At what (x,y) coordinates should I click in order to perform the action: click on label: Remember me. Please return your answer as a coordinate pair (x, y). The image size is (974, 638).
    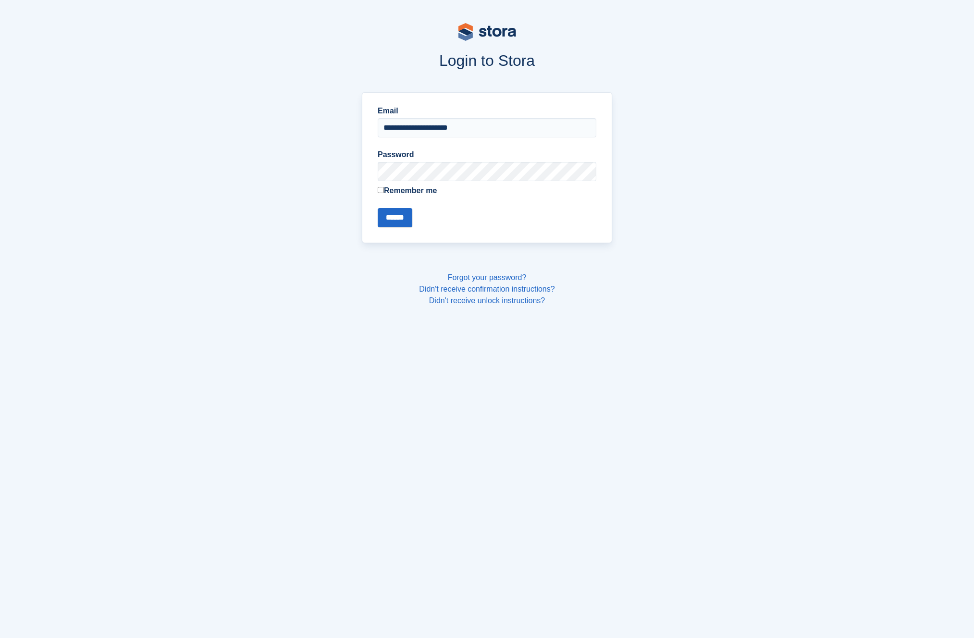
    Looking at the image, I should click on (487, 191).